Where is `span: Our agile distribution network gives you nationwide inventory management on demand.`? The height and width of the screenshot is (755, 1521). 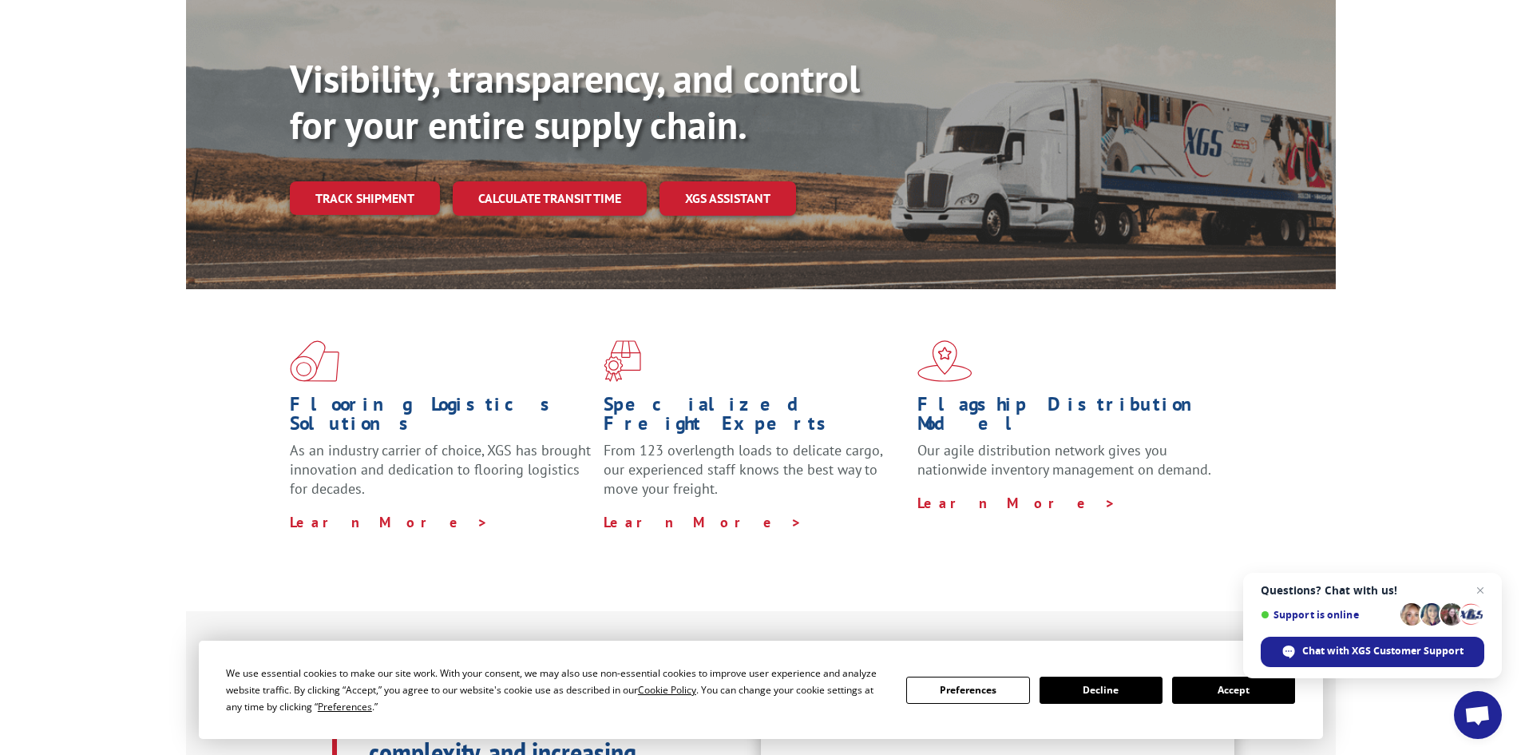
span: Our agile distribution network gives you nationwide inventory management on demand. is located at coordinates (1064, 459).